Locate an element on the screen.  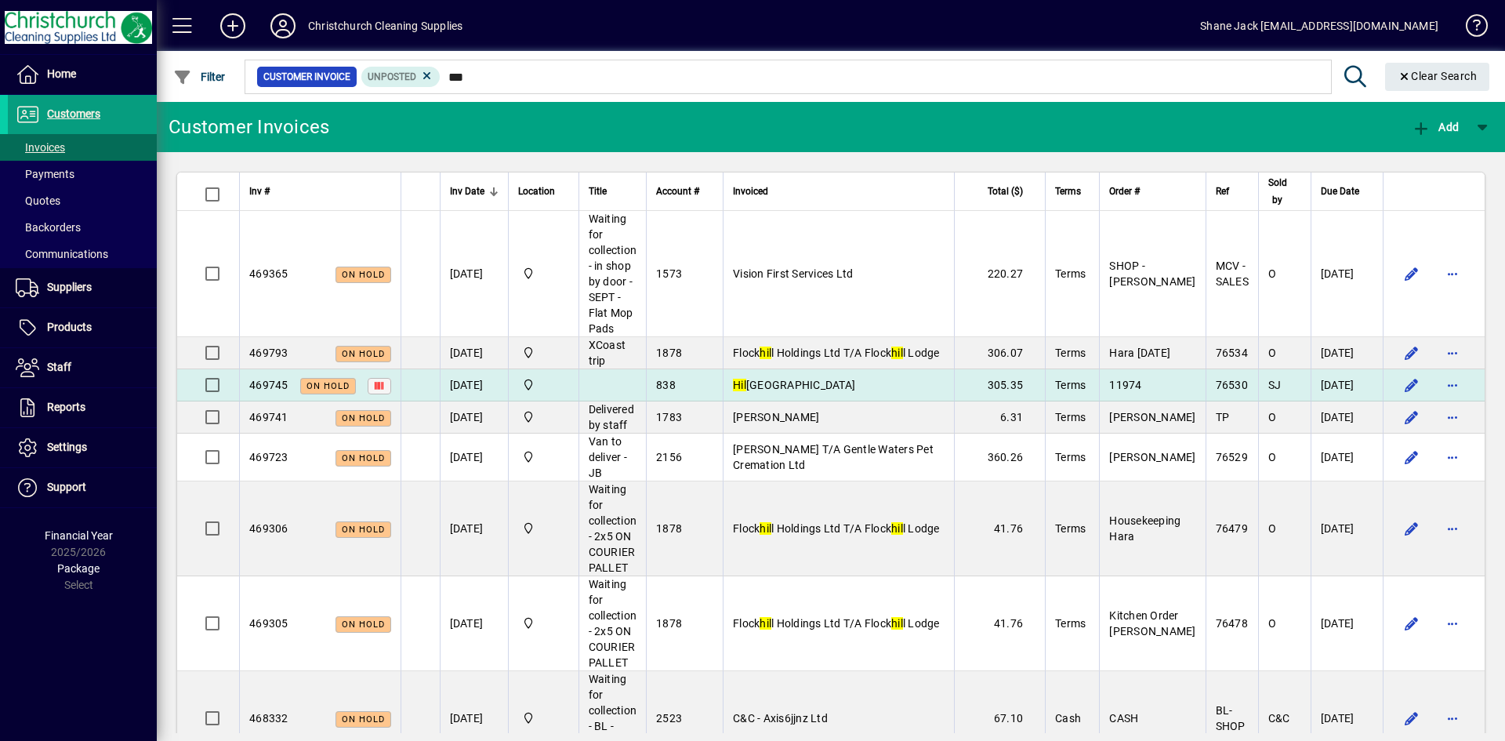
em: Hil is located at coordinates (739, 385).